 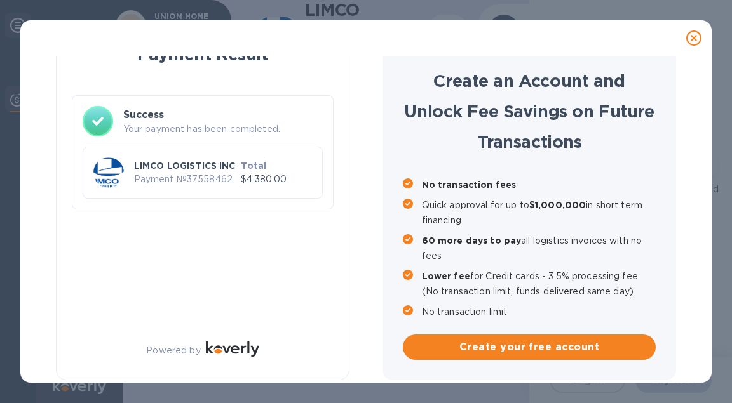 I want to click on p: No transaction limit, so click(x=539, y=312).